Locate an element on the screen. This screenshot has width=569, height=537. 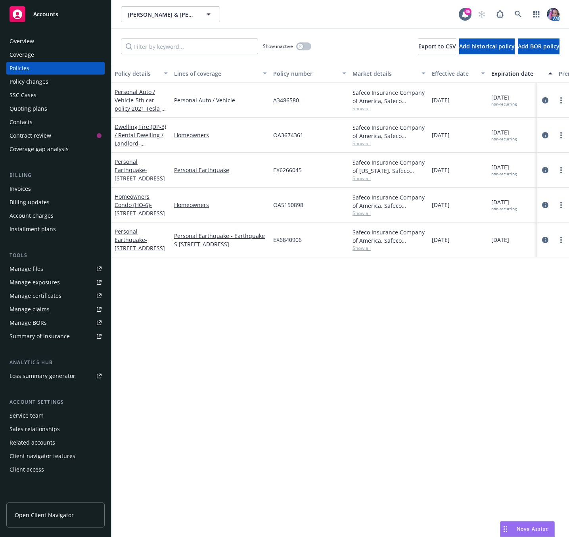
a: Loss summary generator is located at coordinates (56, 376).